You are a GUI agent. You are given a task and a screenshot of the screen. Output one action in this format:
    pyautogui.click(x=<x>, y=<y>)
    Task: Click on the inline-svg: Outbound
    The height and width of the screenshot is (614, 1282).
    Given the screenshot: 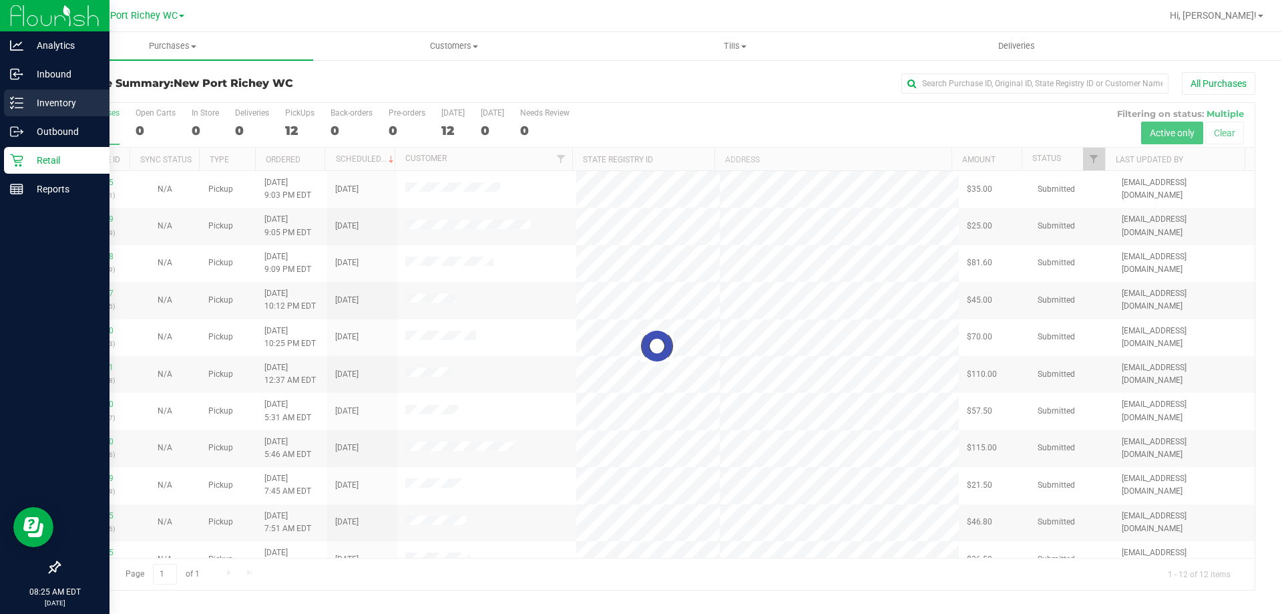 What is the action you would take?
    pyautogui.click(x=17, y=132)
    